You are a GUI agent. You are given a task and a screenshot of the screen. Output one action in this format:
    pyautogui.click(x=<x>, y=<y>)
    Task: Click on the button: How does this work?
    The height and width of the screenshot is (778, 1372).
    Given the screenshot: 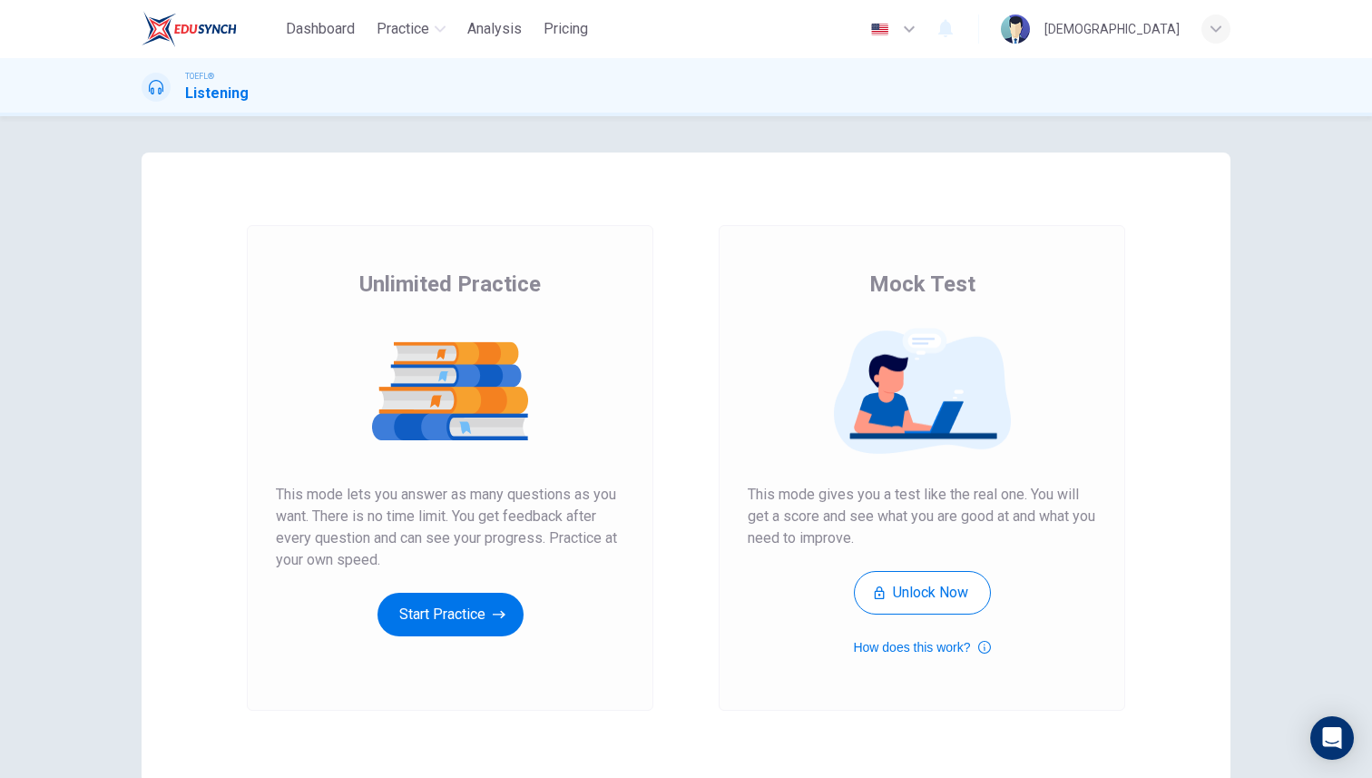 What is the action you would take?
    pyautogui.click(x=921, y=647)
    